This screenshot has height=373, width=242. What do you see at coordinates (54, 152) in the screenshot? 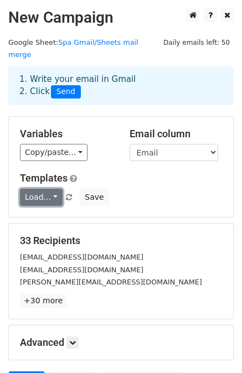
I see `a: Copy/paste...` at bounding box center [54, 152].